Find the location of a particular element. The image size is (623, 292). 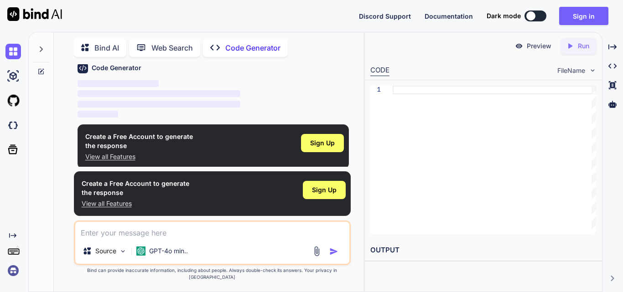

p: Run is located at coordinates (583, 46).